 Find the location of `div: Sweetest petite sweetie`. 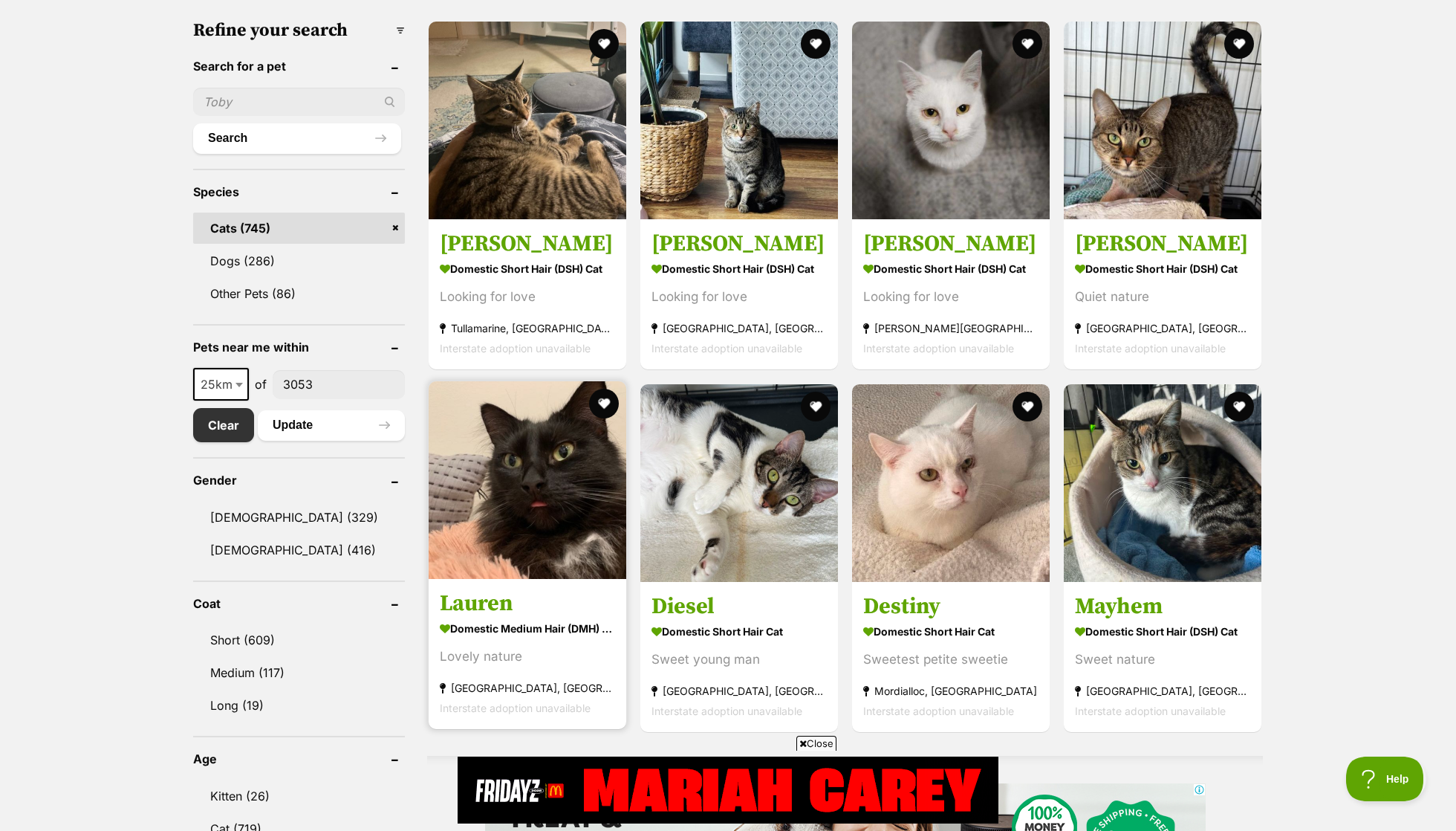

div: Sweetest petite sweetie is located at coordinates (951, 659).